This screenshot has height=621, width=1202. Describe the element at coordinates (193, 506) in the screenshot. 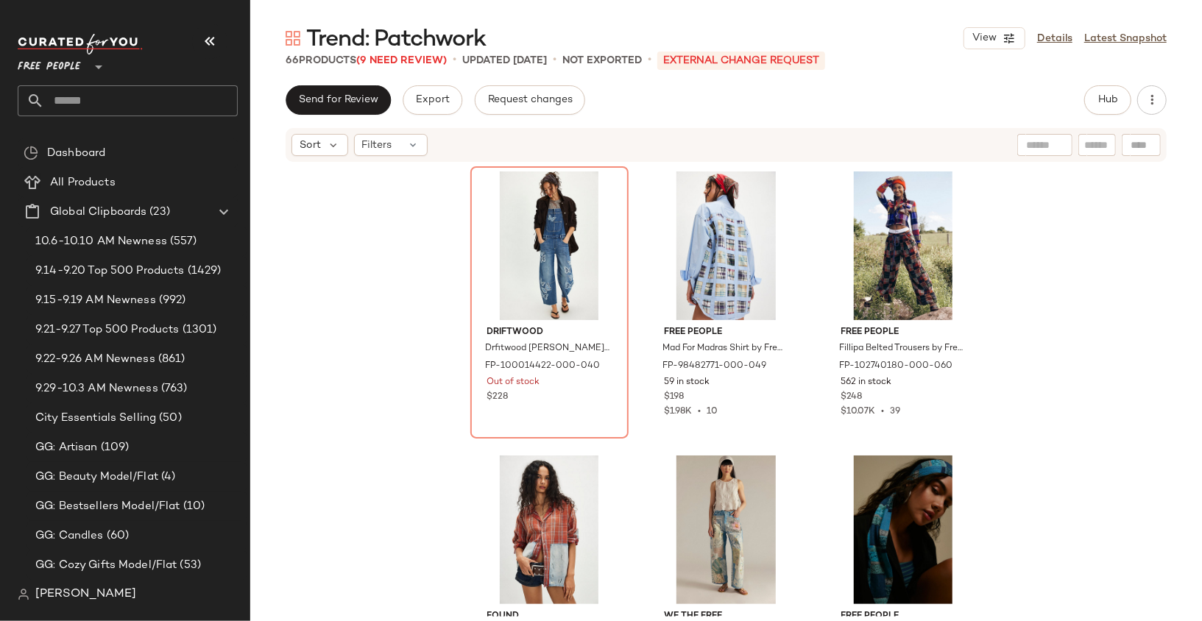

I see `span: (10)` at that location.